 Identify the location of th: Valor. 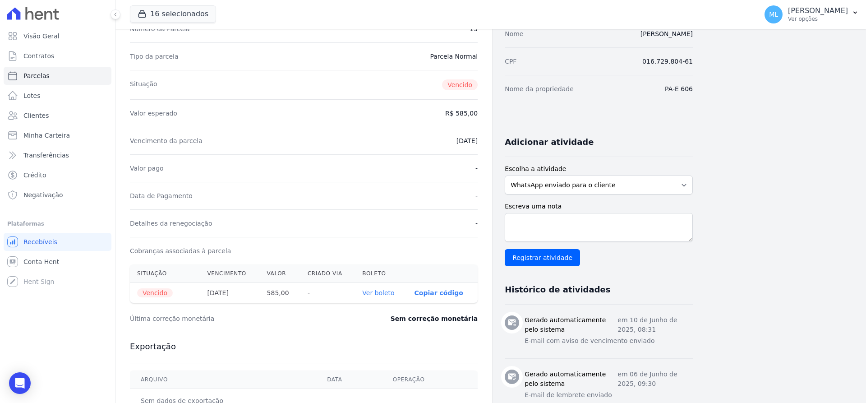
(280, 273).